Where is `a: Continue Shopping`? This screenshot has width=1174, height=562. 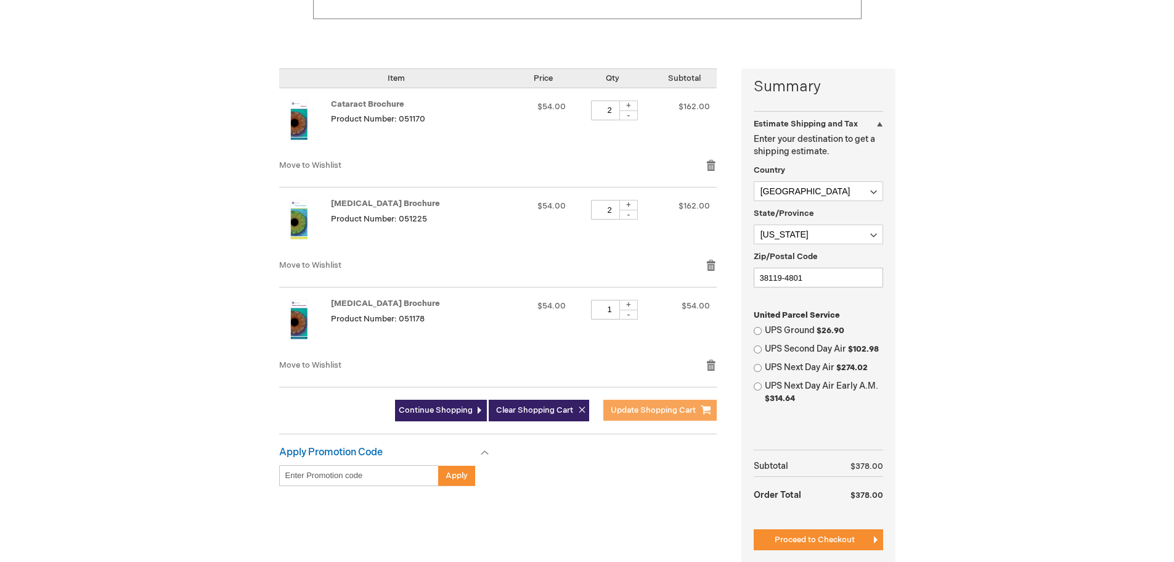 a: Continue Shopping is located at coordinates (441, 410).